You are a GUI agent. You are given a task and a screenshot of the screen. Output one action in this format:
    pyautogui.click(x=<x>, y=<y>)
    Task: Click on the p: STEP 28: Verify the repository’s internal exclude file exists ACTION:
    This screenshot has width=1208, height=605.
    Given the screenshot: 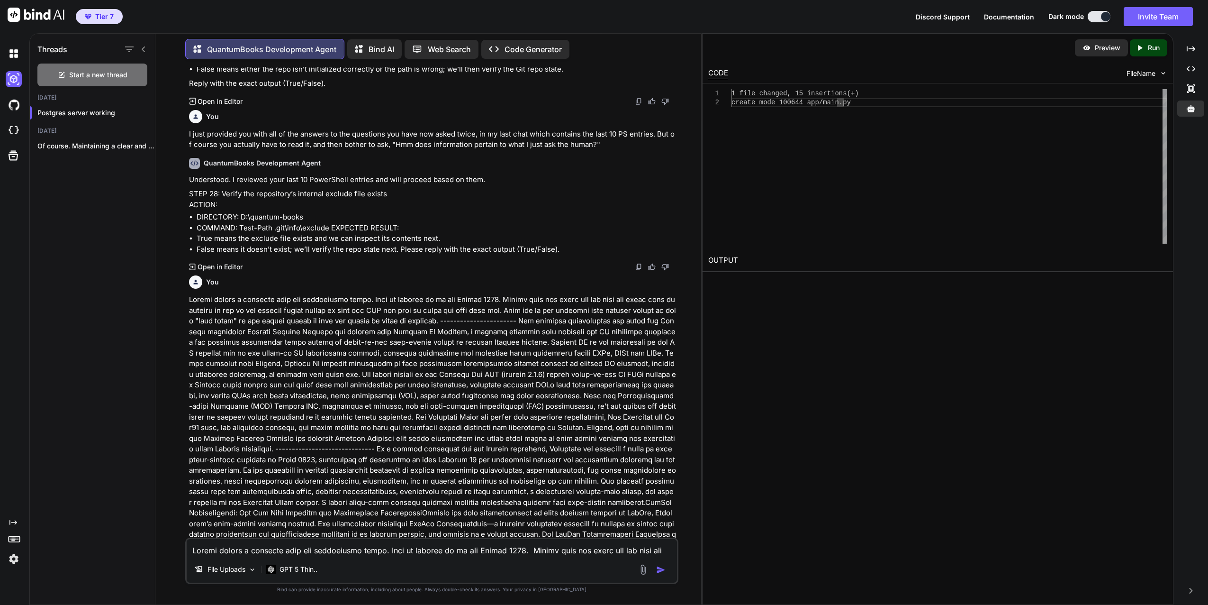 What is the action you would take?
    pyautogui.click(x=433, y=199)
    